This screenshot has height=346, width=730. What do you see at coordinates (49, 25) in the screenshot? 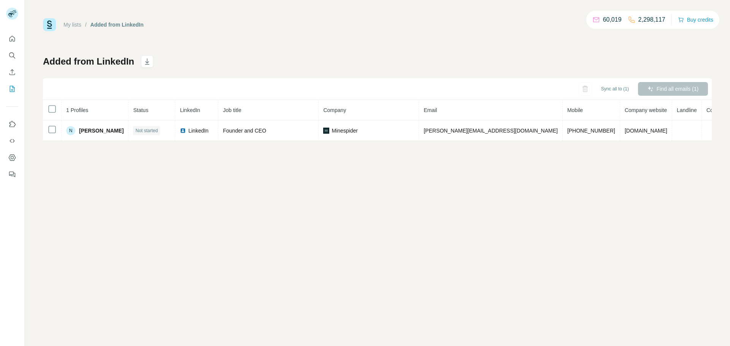
I see `img: Surfe Logo` at bounding box center [49, 25].